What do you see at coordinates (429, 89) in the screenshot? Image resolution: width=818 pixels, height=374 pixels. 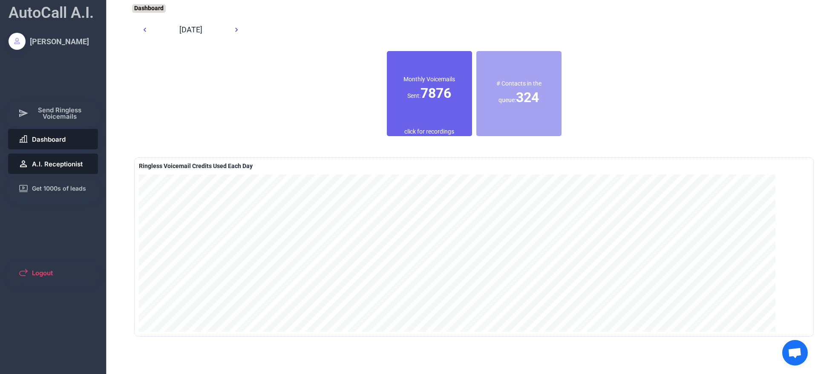 I see `div: Monthly Voicemails Sent:` at bounding box center [429, 89].